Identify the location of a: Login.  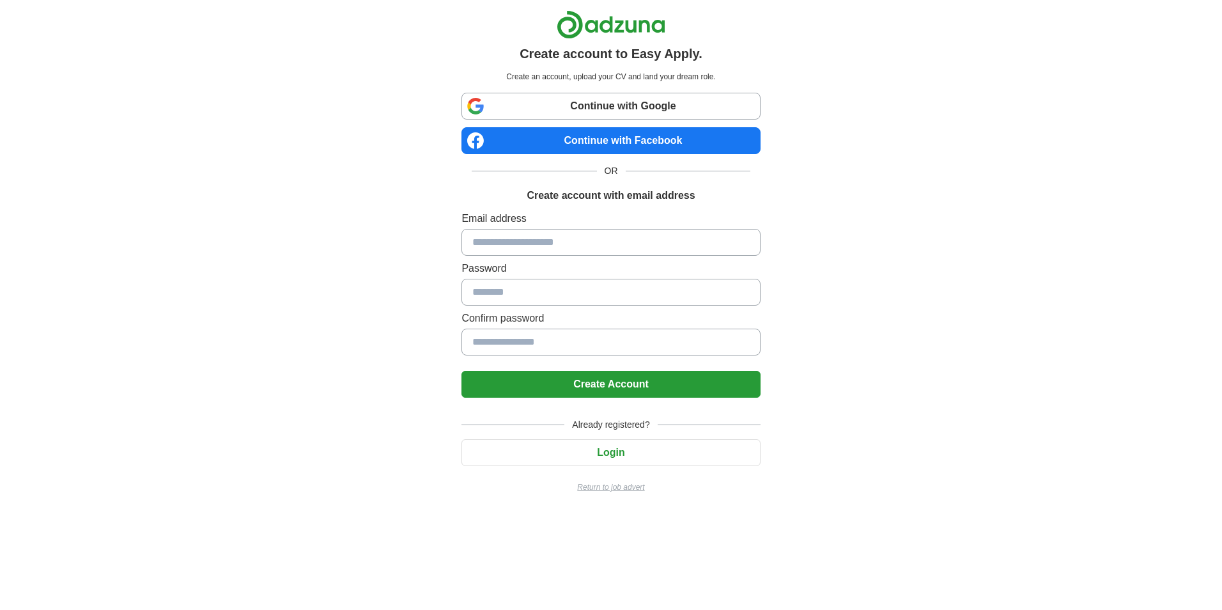
(611, 452).